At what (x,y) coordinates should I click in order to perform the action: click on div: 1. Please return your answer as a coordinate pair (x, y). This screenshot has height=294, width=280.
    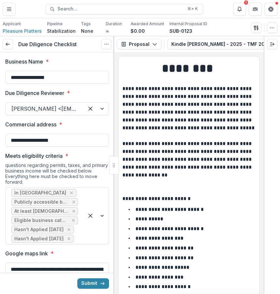
    Looking at the image, I should click on (246, 3).